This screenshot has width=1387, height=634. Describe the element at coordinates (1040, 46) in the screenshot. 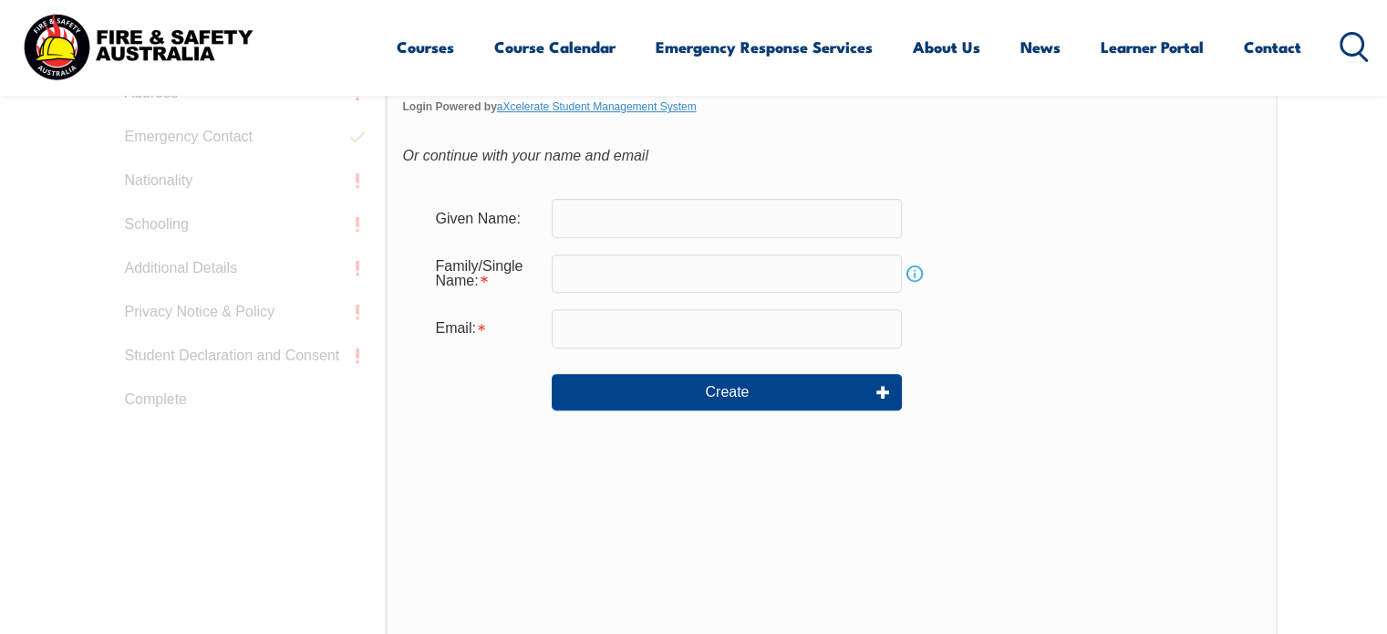

I see `a: News` at that location.